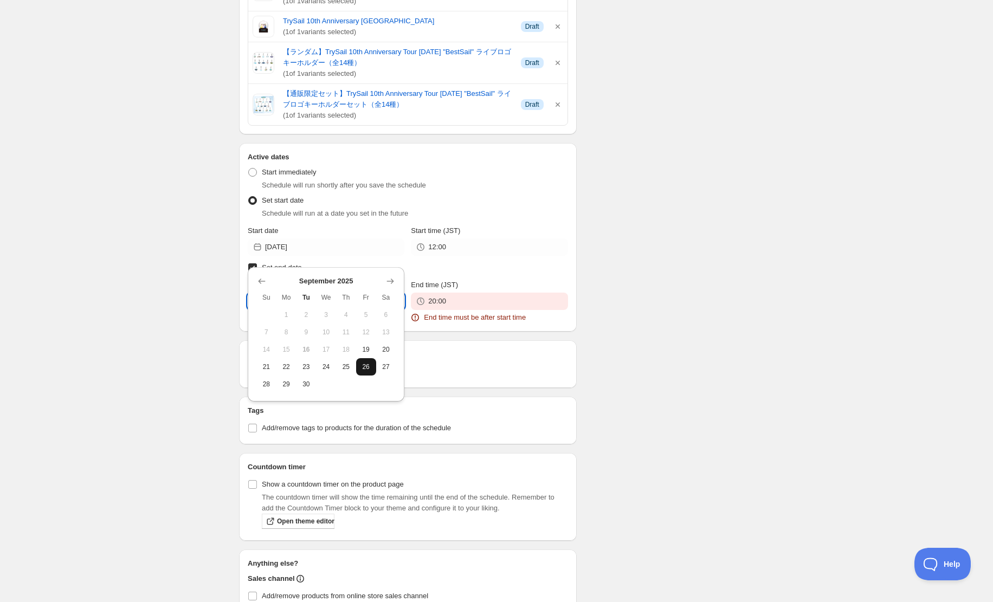 The height and width of the screenshot is (602, 993). What do you see at coordinates (266, 367) in the screenshot?
I see `span: 21` at bounding box center [266, 367].